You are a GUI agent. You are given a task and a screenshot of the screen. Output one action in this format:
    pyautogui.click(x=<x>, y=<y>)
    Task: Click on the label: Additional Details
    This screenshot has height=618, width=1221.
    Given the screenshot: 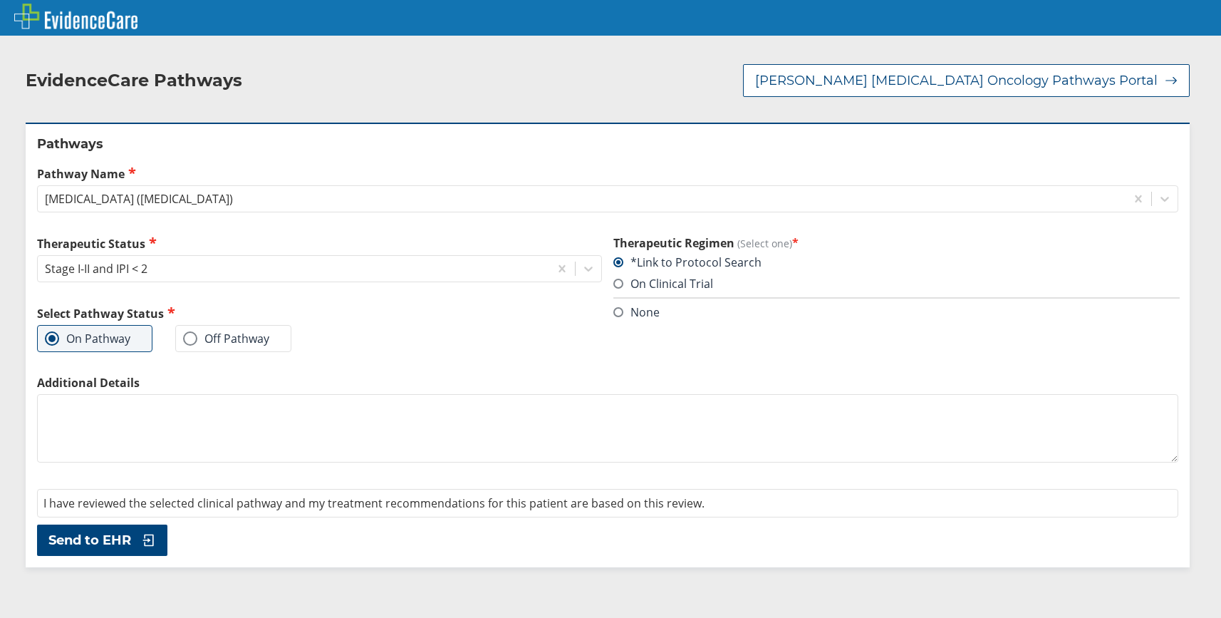 What is the action you would take?
    pyautogui.click(x=608, y=382)
    